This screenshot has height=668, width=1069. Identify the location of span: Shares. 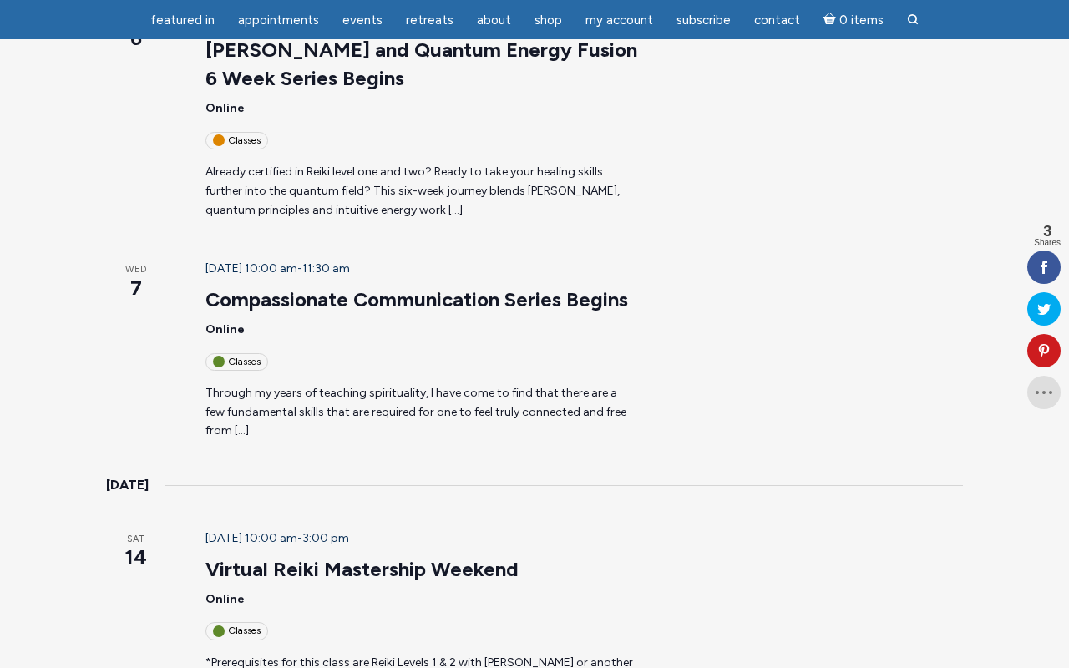
(1047, 243).